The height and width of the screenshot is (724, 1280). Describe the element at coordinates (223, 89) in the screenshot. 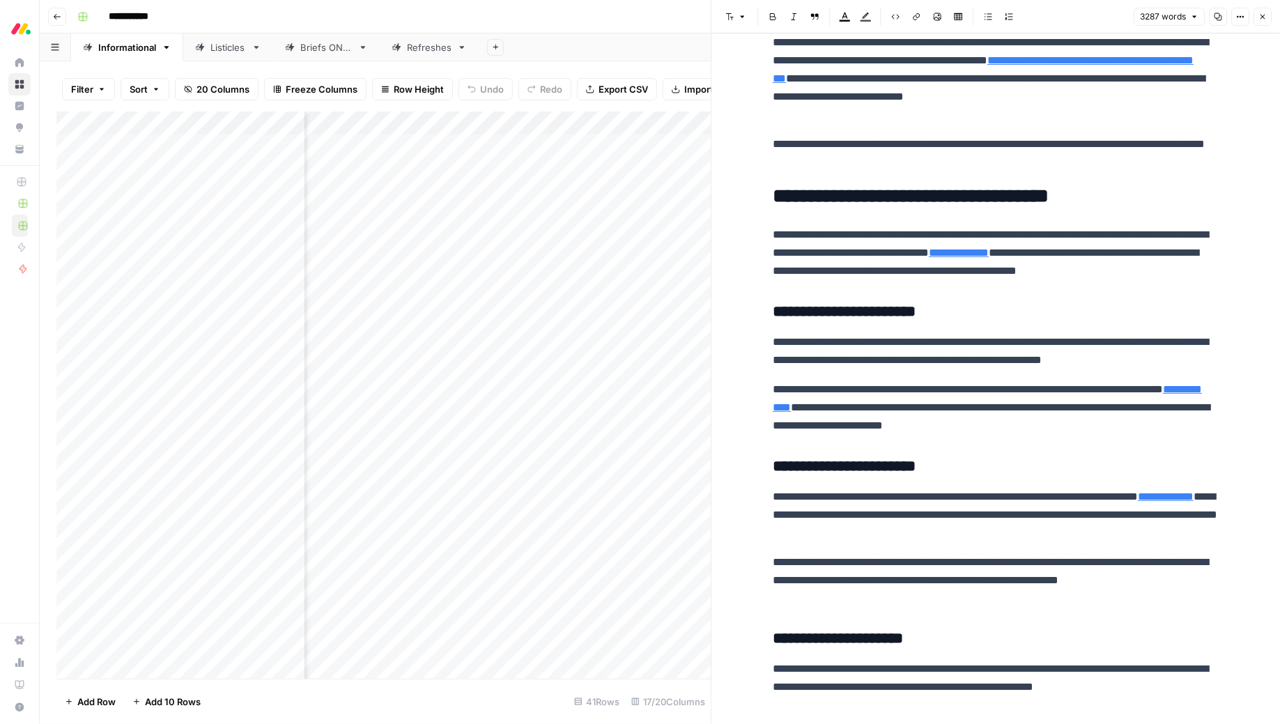

I see `span: 20 Columns` at that location.